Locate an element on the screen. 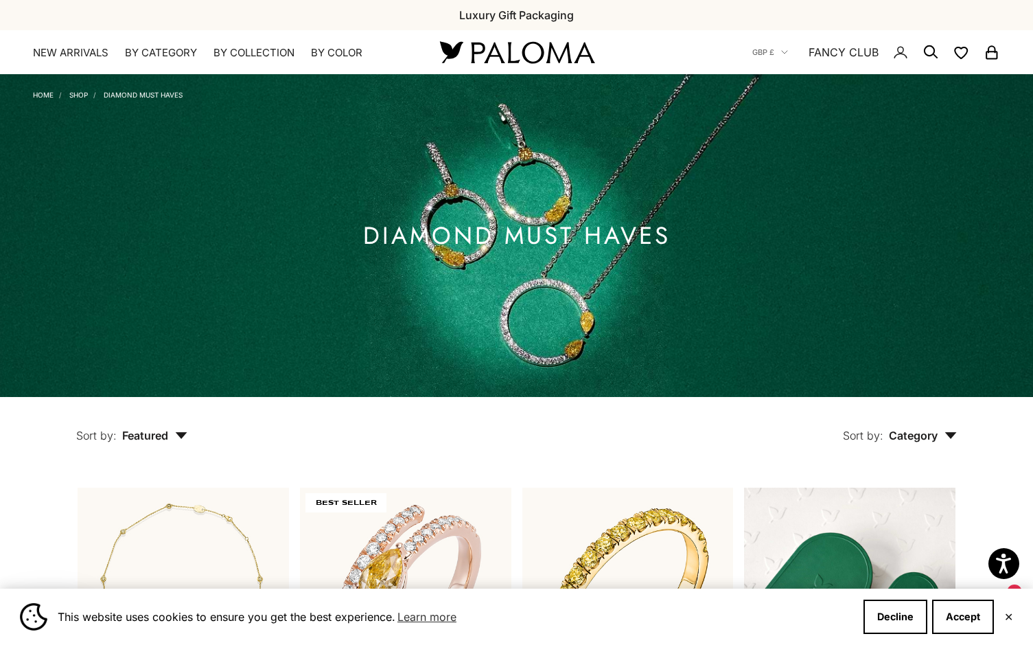  span: Featured is located at coordinates (154, 435).